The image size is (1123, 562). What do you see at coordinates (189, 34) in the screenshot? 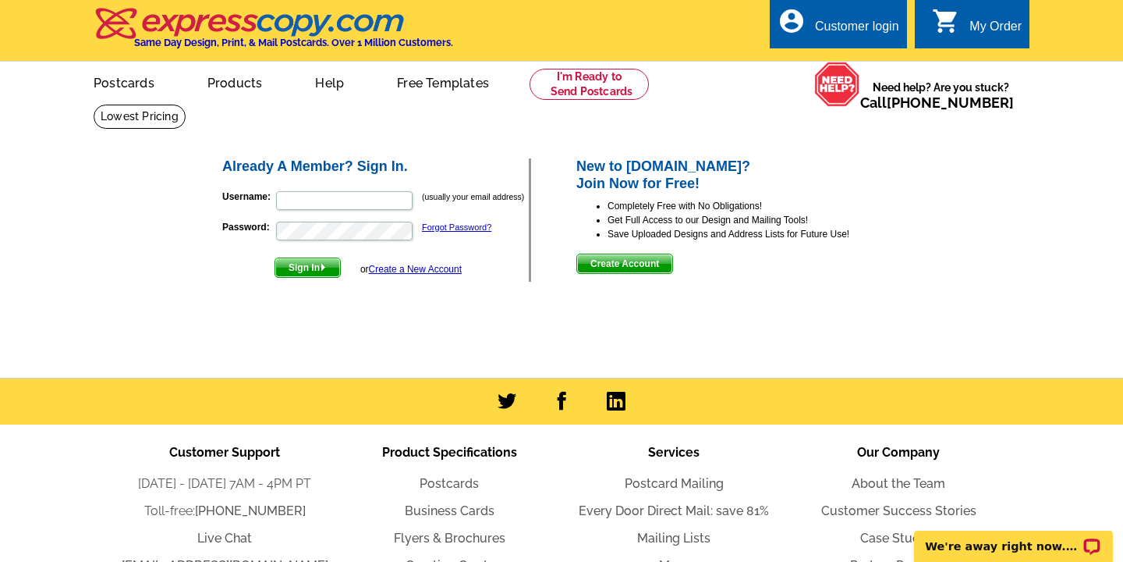
I see `button: Open LiveChat chat widget` at bounding box center [189, 34].